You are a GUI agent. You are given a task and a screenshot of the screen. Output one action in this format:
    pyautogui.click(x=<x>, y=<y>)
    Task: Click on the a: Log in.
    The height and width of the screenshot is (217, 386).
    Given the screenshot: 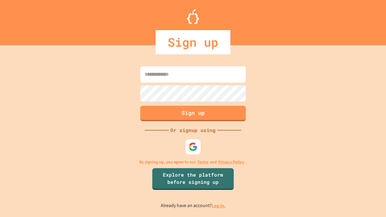 What is the action you would take?
    pyautogui.click(x=219, y=206)
    